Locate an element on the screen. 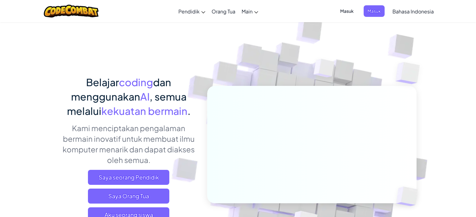  a: CodeCombat logo is located at coordinates (71, 11).